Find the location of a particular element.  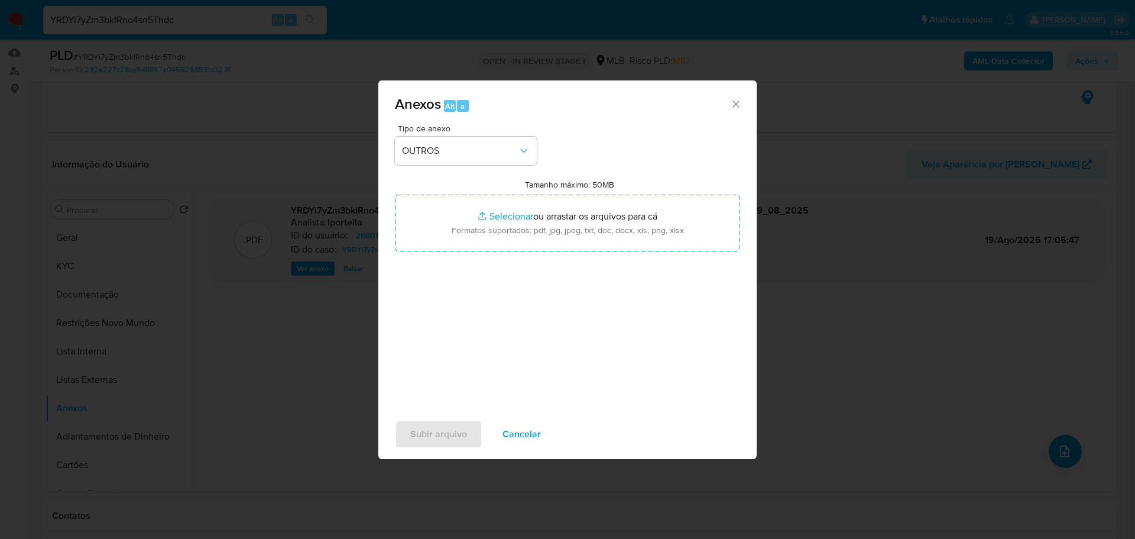

span: Tipo de anexo is located at coordinates (469, 128).